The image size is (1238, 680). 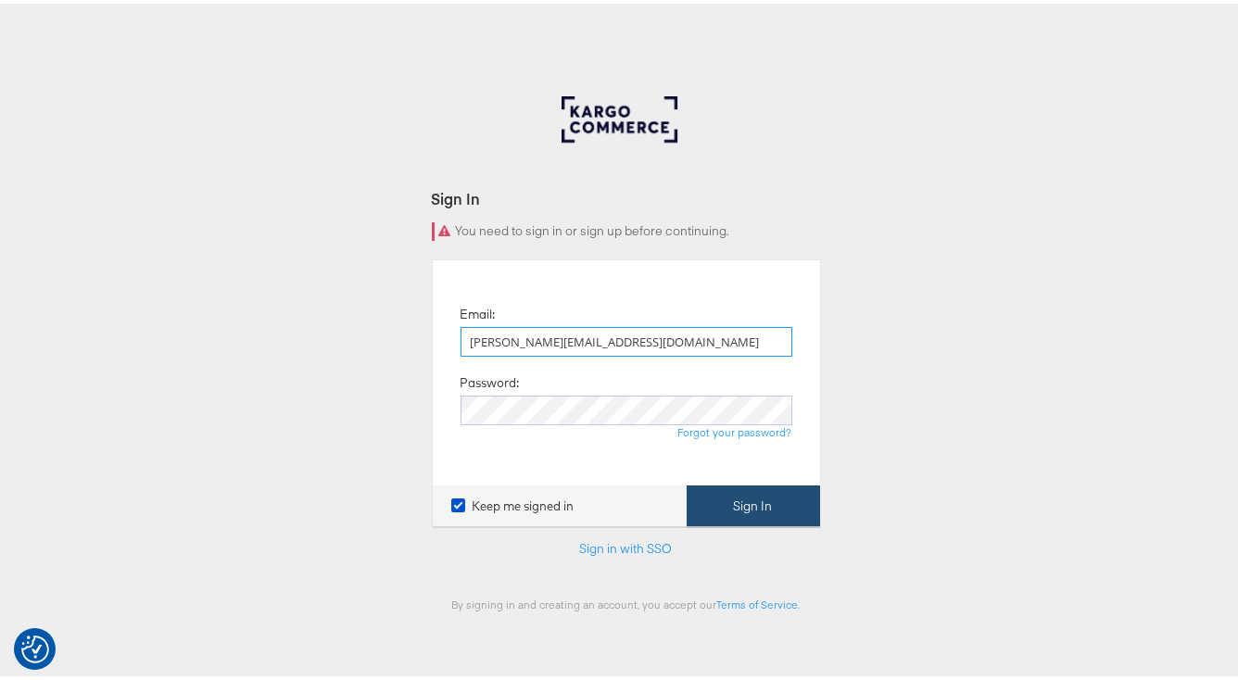 I want to click on button: Sign In, so click(x=753, y=502).